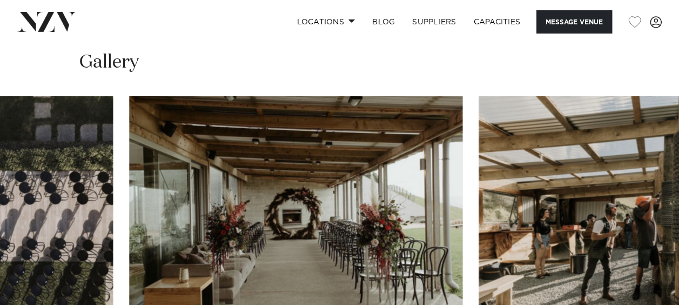 This screenshot has width=679, height=305. What do you see at coordinates (497, 22) in the screenshot?
I see `a: Capacities` at bounding box center [497, 22].